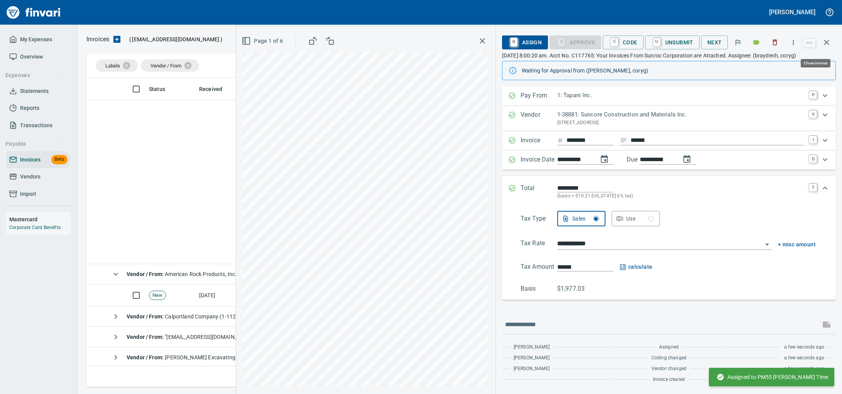  What do you see at coordinates (525, 42) in the screenshot?
I see `button: RAssign` at bounding box center [525, 42].